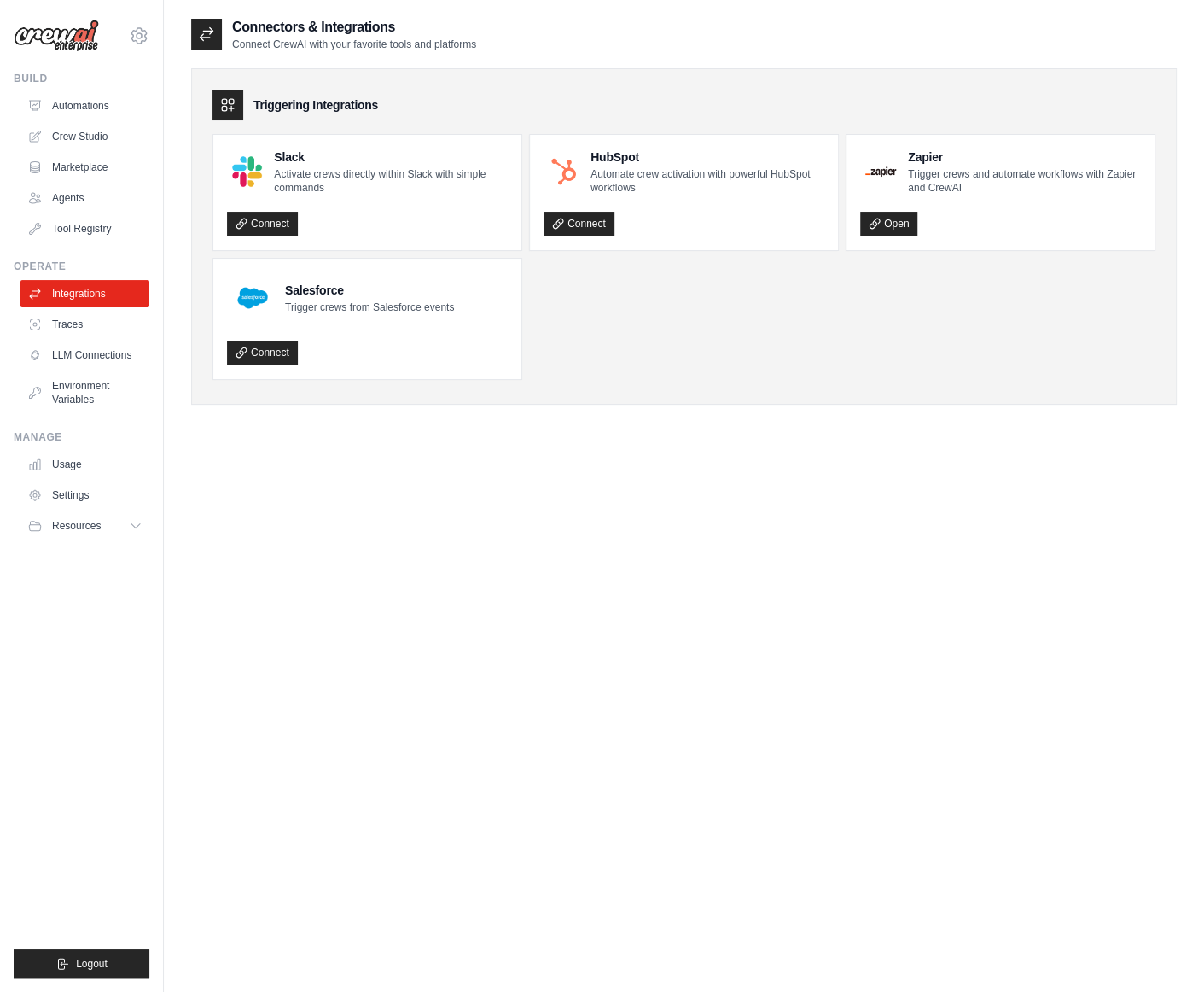 Image resolution: width=1204 pixels, height=992 pixels. Describe the element at coordinates (91, 964) in the screenshot. I see `span: Logout` at that location.